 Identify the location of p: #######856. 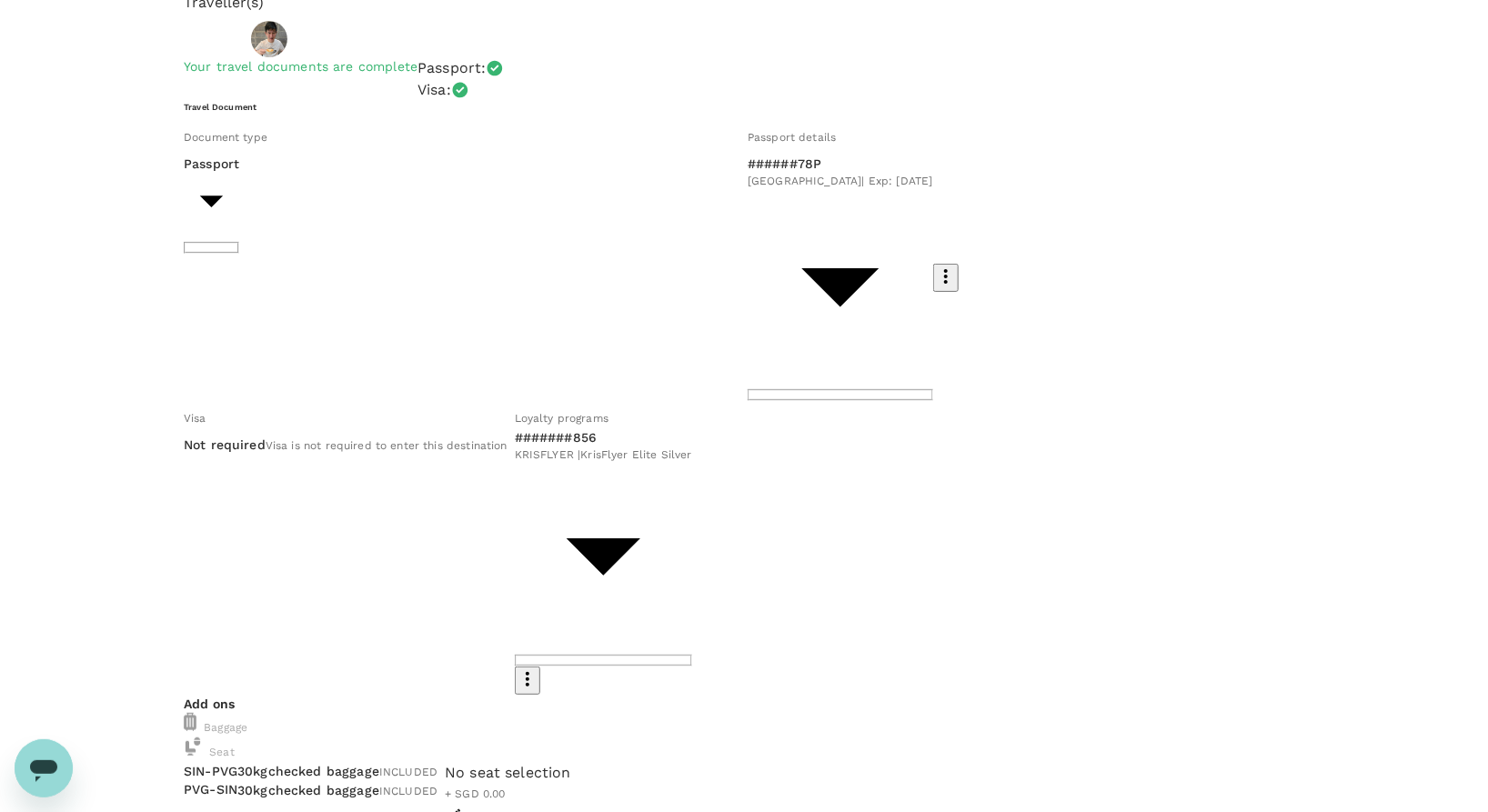
(603, 438).